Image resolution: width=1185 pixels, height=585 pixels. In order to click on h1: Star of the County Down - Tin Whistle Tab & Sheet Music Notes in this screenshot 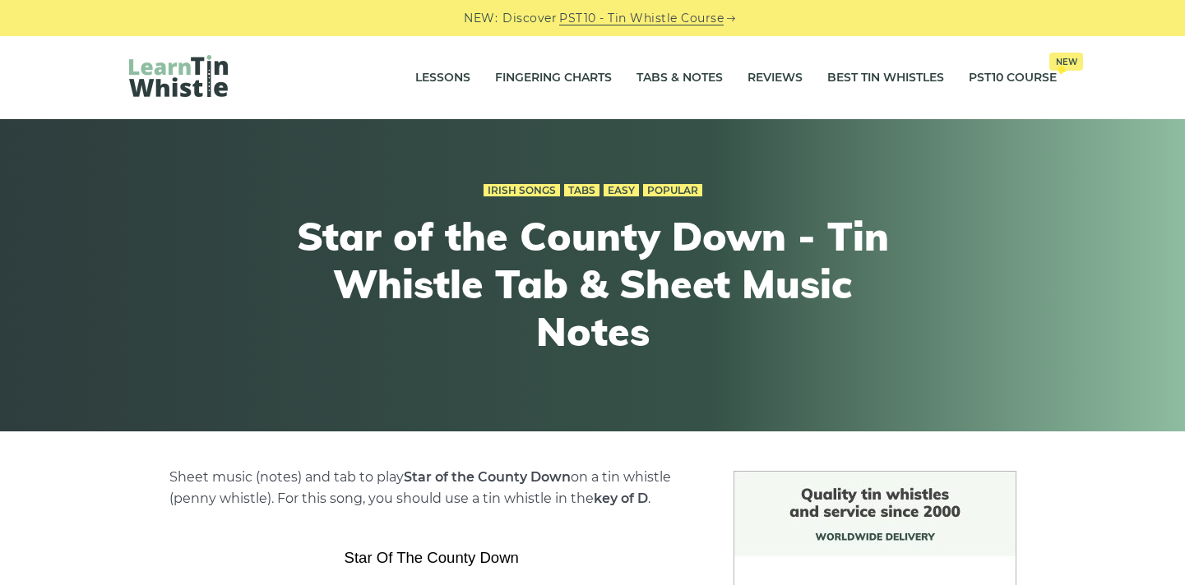, I will do `click(593, 284)`.